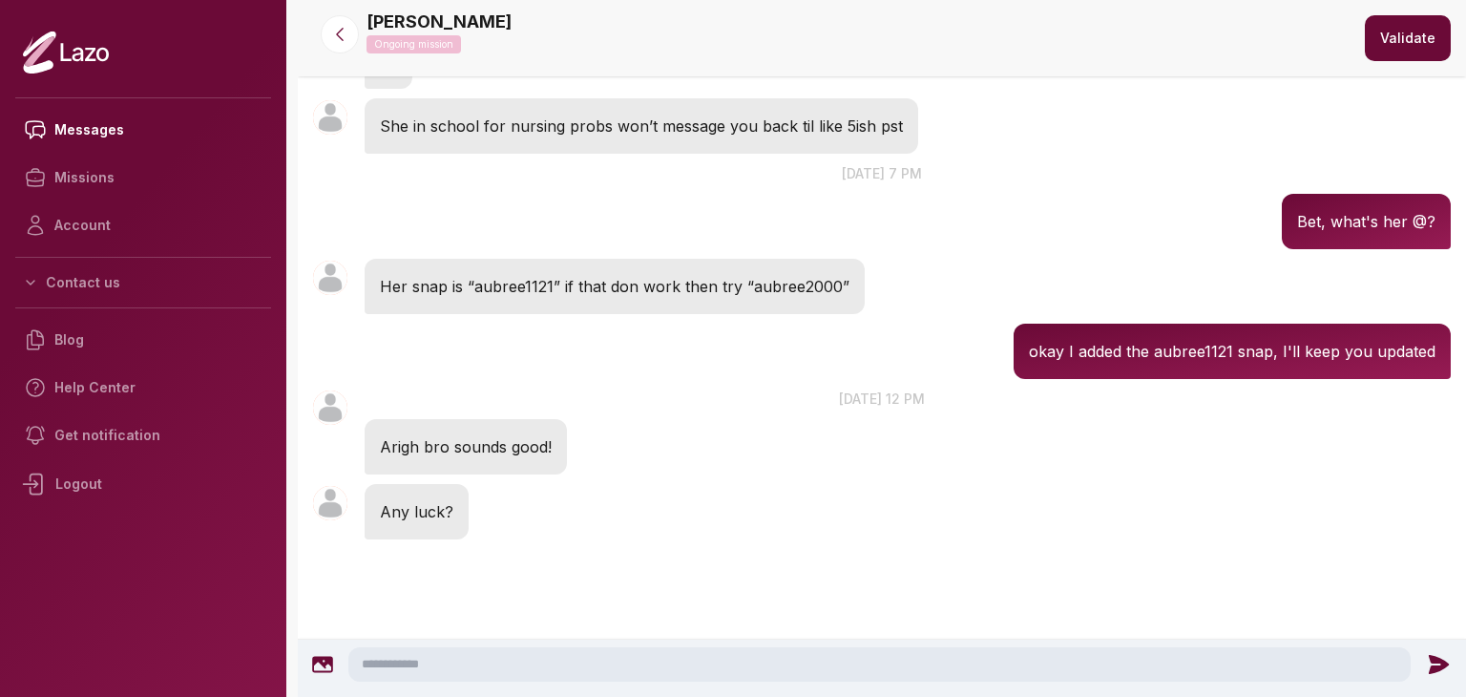 The image size is (1466, 697). Describe the element at coordinates (143, 340) in the screenshot. I see `a: Blog` at that location.